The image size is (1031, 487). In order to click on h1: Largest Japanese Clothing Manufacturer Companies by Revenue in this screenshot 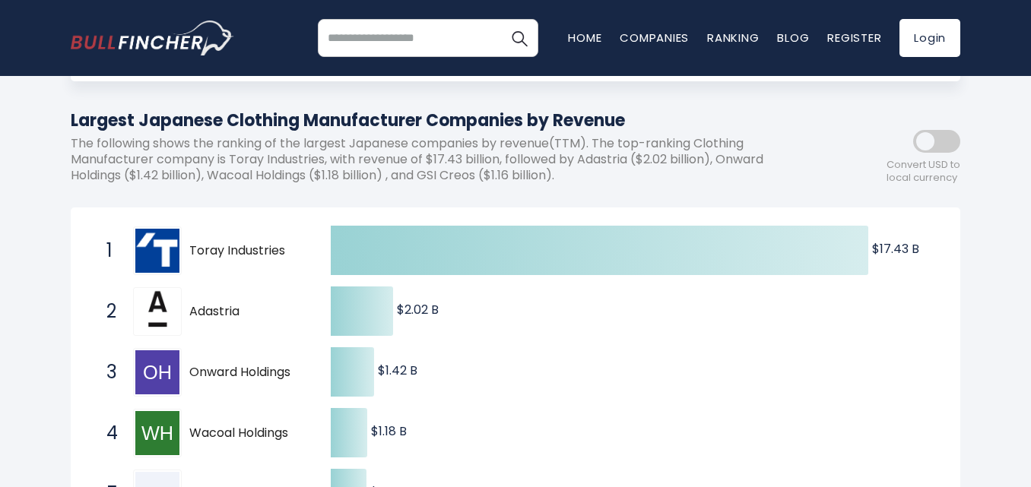, I will do `click(447, 120)`.